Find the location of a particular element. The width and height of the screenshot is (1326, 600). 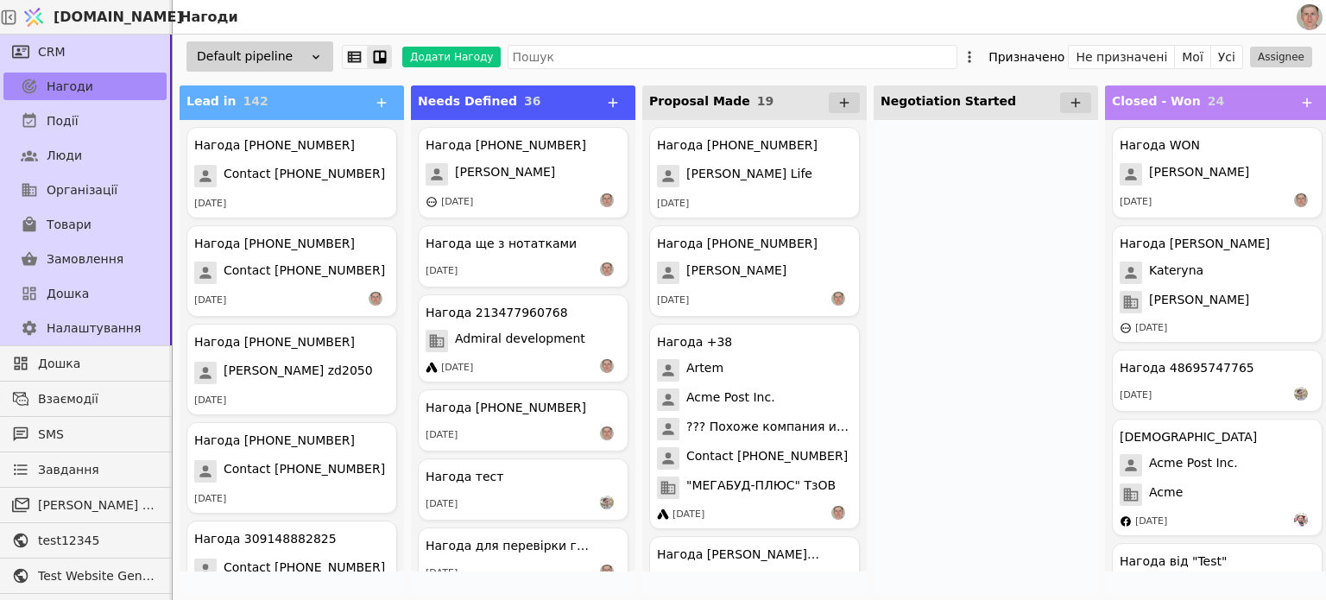

button: Assignee is located at coordinates (1281, 57).